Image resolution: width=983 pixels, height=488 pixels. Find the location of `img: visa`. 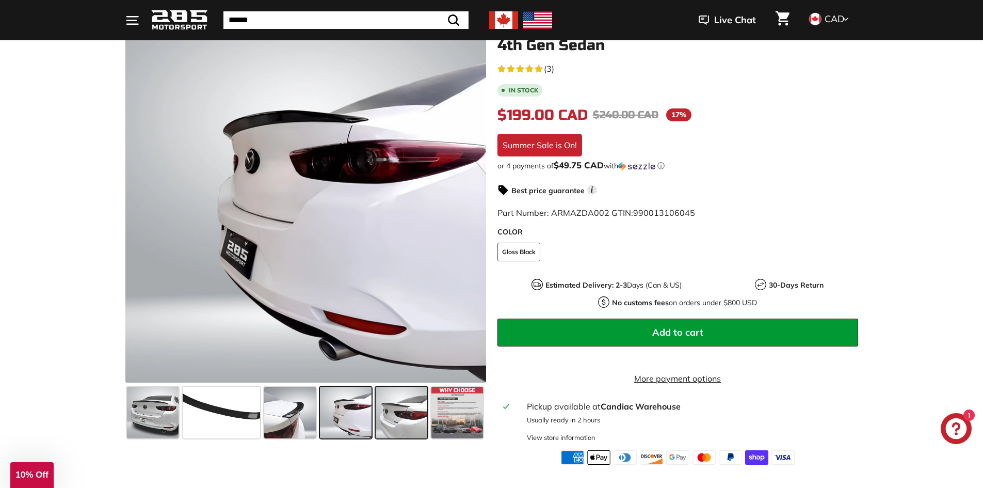

img: visa is located at coordinates (783, 457).